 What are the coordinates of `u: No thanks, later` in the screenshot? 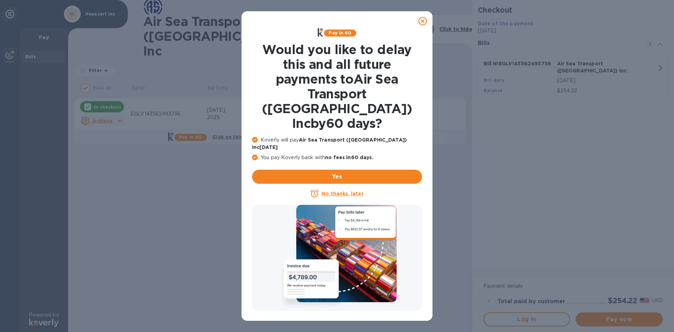 It's located at (342, 193).